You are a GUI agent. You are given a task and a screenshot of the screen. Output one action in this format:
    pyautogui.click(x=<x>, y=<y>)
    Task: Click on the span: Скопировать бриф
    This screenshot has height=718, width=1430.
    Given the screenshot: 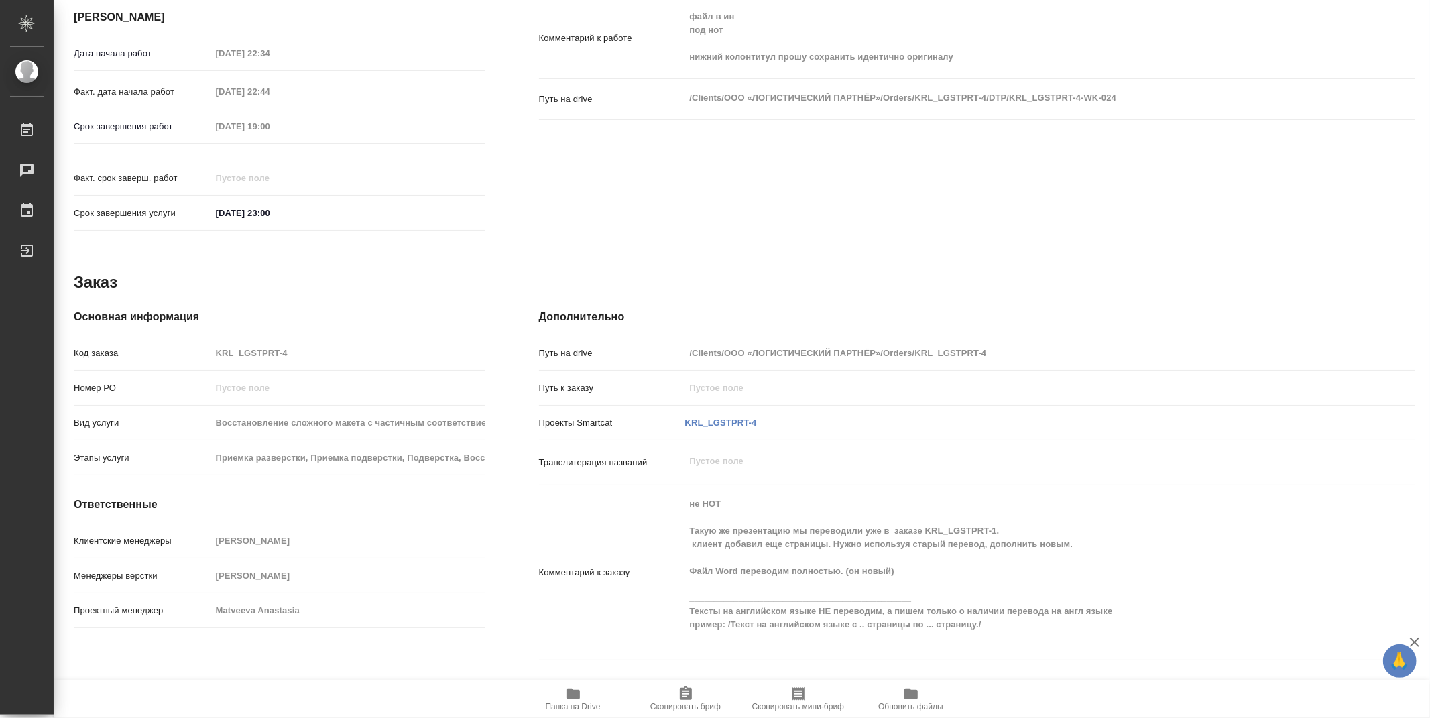 What is the action you would take?
    pyautogui.click(x=685, y=706)
    